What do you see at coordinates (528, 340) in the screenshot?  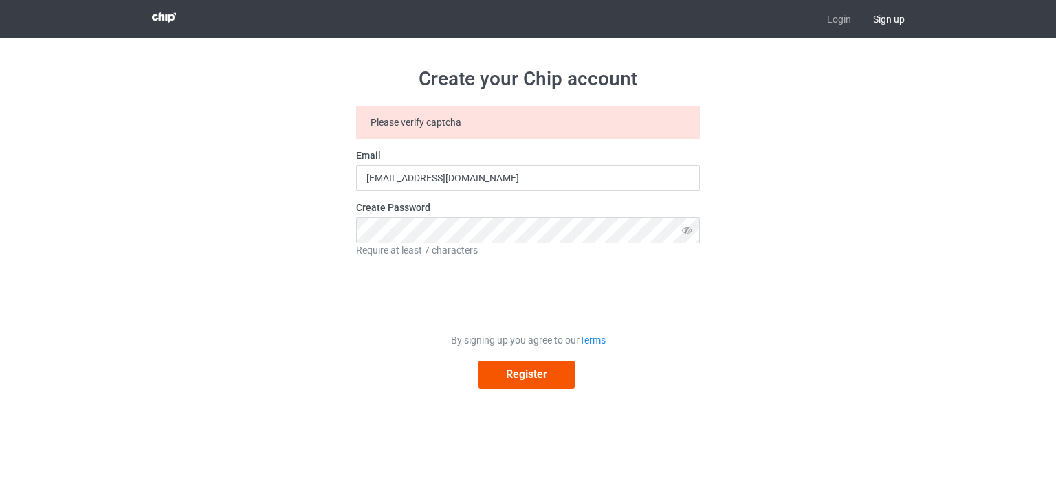 I see `div: By signing up you agree to our` at bounding box center [528, 340].